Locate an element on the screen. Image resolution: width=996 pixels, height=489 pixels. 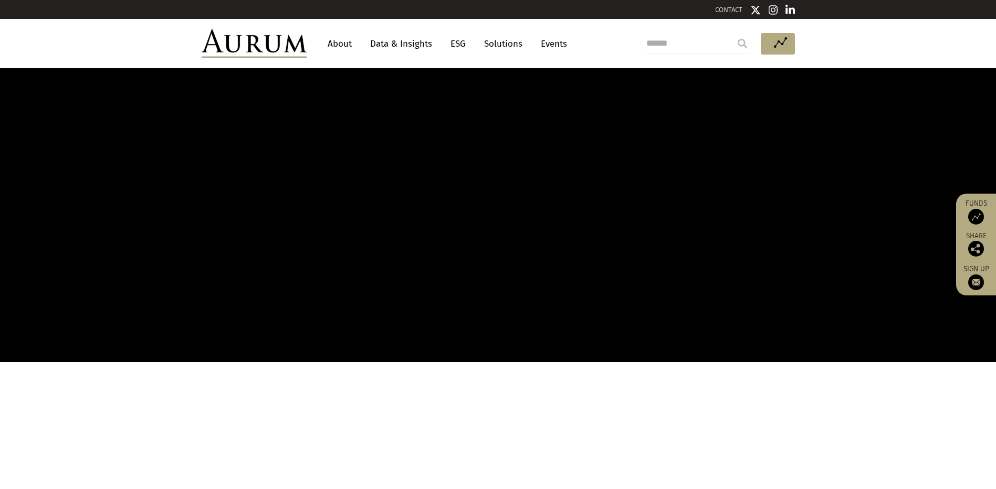
a: Data & Insights is located at coordinates (401, 44).